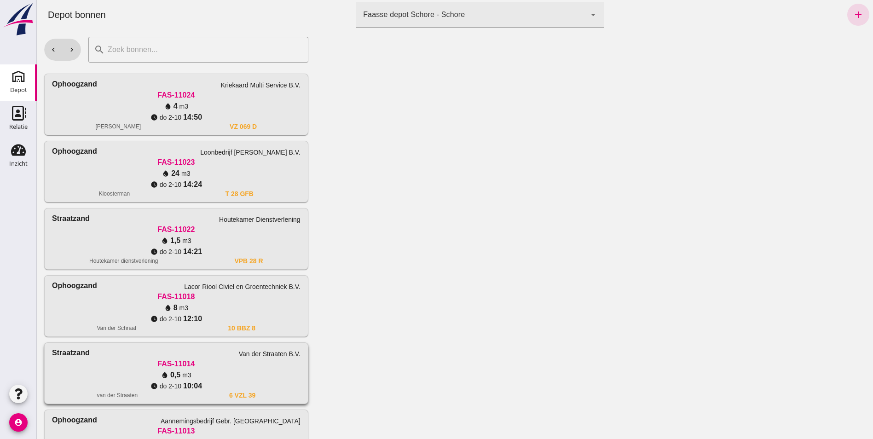 The height and width of the screenshot is (439, 873). I want to click on i: account_circle, so click(18, 423).